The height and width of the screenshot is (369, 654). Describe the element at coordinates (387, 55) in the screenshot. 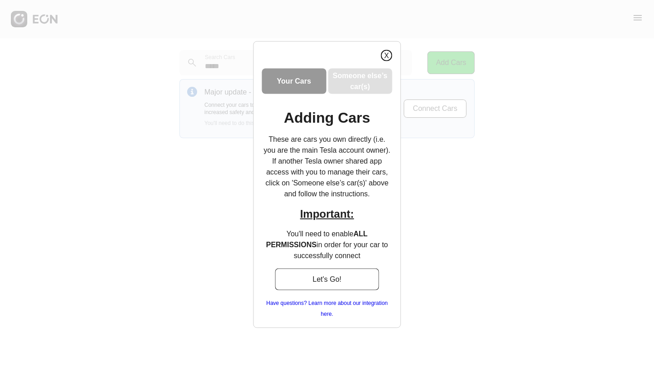

I see `button: X` at that location.